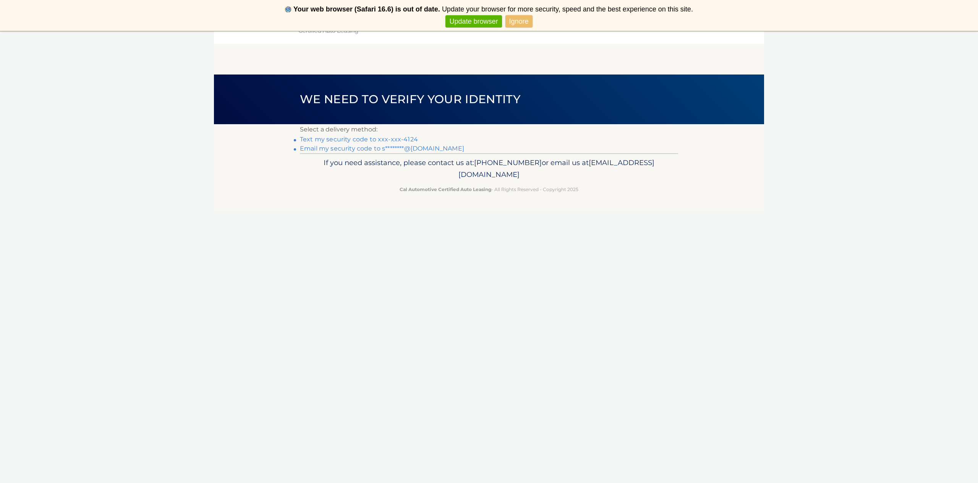 The image size is (978, 483). What do you see at coordinates (367, 9) in the screenshot?
I see `b: Your web browser (Safari 16.6) is out of date.` at bounding box center [367, 9].